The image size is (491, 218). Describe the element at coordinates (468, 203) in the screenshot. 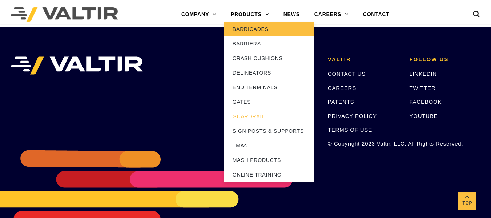

I see `span: Top` at that location.